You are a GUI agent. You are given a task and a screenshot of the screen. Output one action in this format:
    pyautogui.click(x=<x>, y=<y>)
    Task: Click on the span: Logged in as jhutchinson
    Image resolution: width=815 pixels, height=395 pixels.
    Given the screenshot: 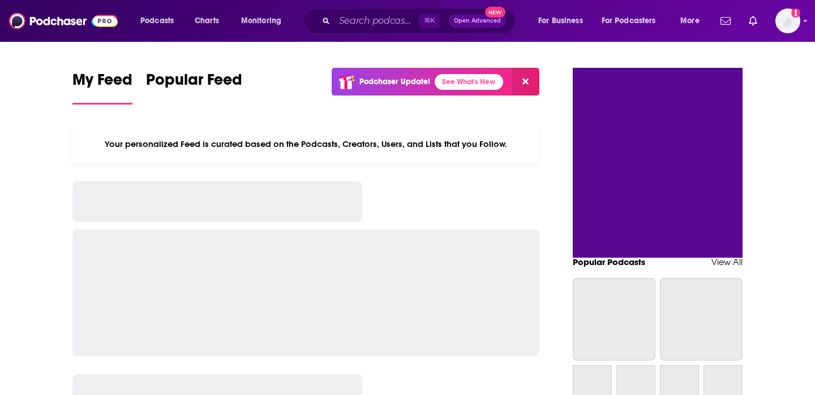 What is the action you would take?
    pyautogui.click(x=787, y=21)
    